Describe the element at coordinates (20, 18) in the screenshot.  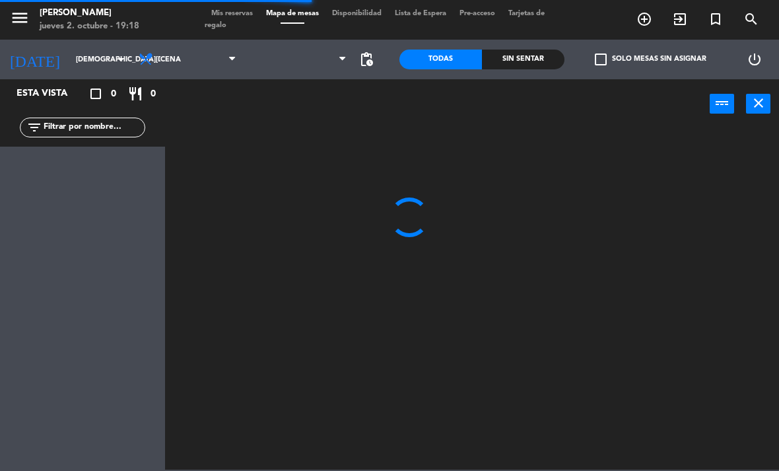
I see `i: menu` at that location.